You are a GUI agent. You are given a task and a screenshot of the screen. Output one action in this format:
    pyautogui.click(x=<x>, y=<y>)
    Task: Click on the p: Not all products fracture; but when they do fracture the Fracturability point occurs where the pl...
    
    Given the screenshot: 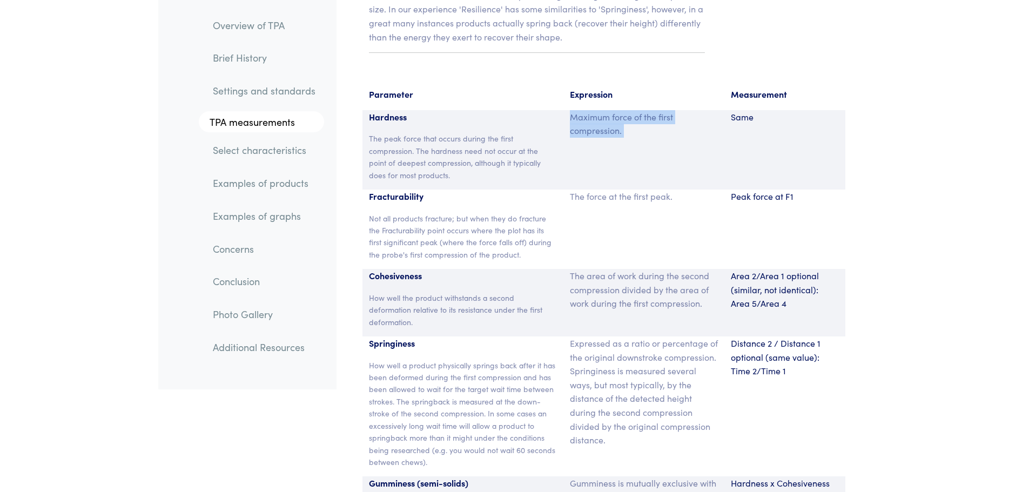 What is the action you would take?
    pyautogui.click(x=463, y=237)
    